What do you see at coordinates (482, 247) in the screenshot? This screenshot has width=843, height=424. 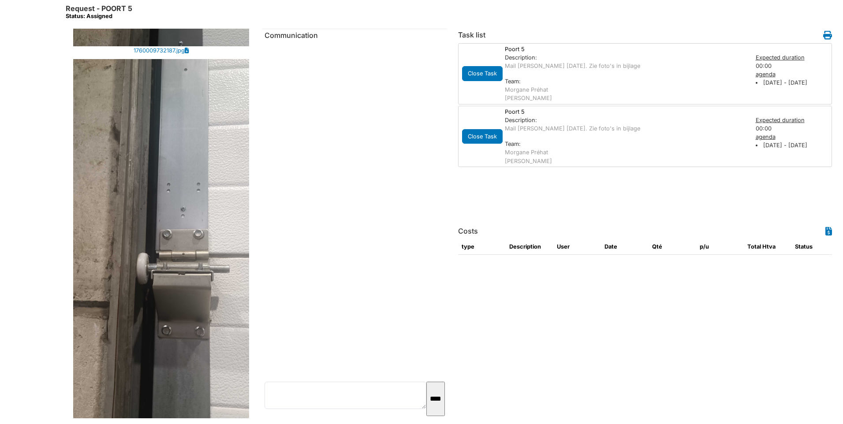 I see `th: type` at bounding box center [482, 247].